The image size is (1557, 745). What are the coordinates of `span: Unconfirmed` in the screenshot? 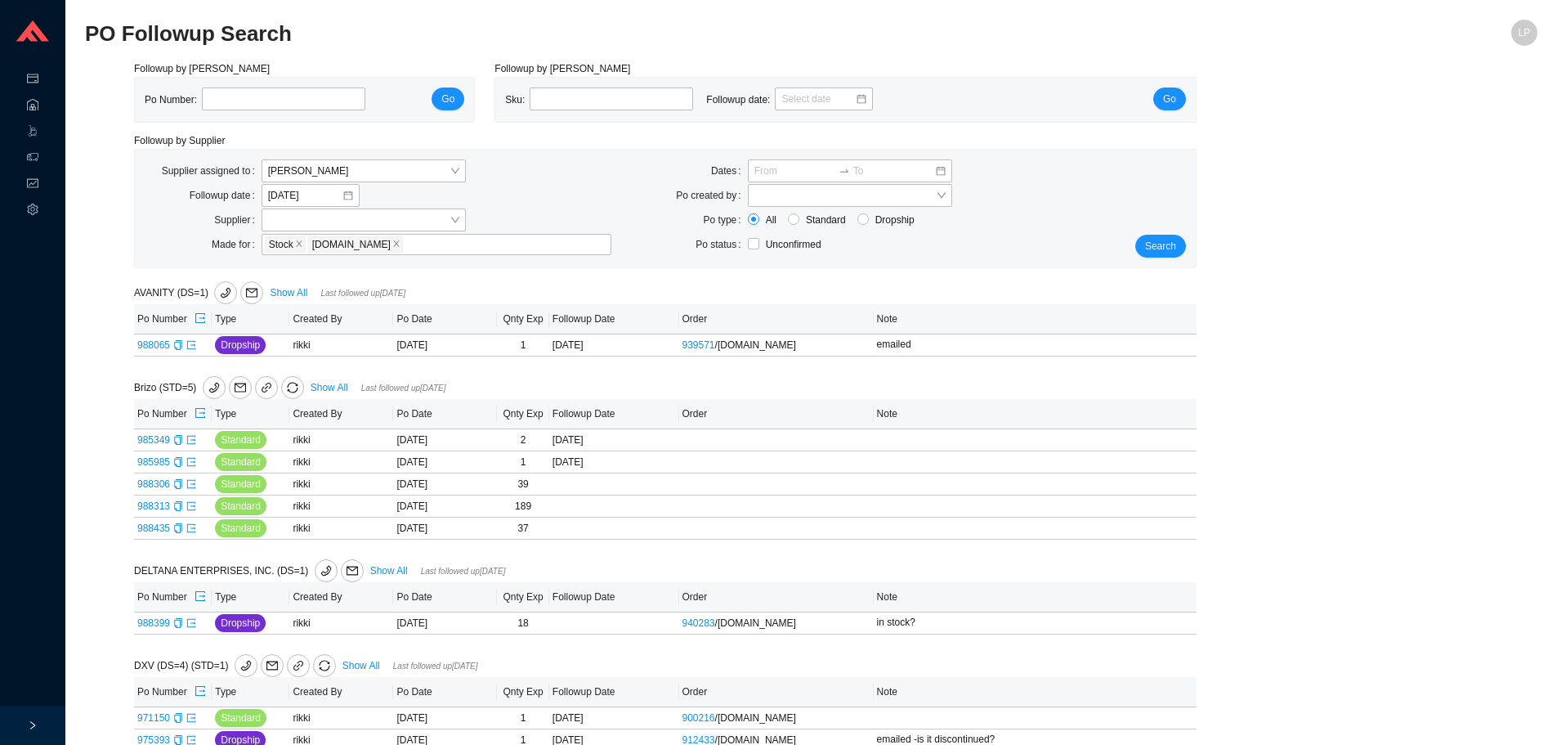 It's located at (794, 244).